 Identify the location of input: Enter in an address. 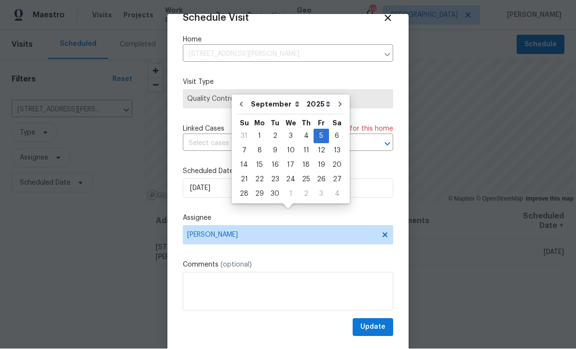
(281, 55).